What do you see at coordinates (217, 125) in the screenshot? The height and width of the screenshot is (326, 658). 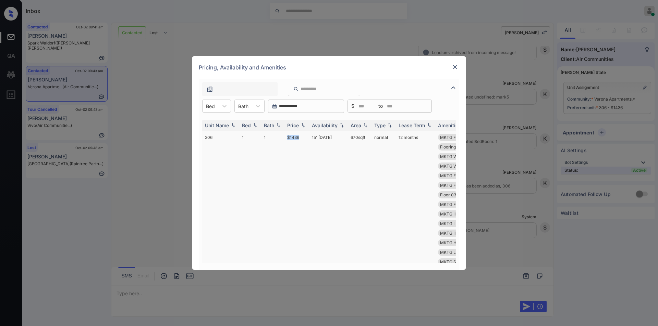 I see `div: Unit Name` at bounding box center [217, 125].